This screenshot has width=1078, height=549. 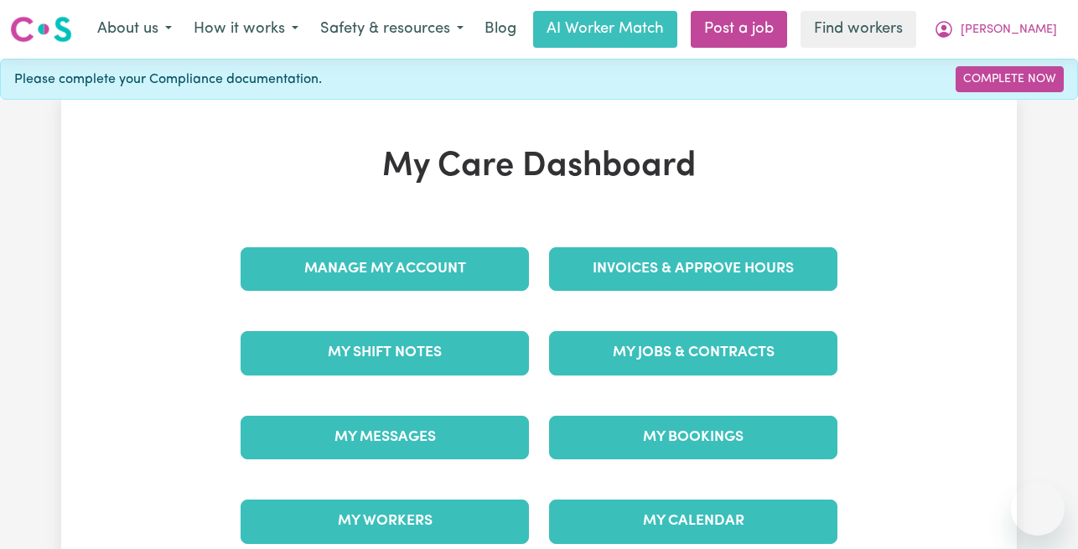 What do you see at coordinates (501, 29) in the screenshot?
I see `a: Blog` at bounding box center [501, 29].